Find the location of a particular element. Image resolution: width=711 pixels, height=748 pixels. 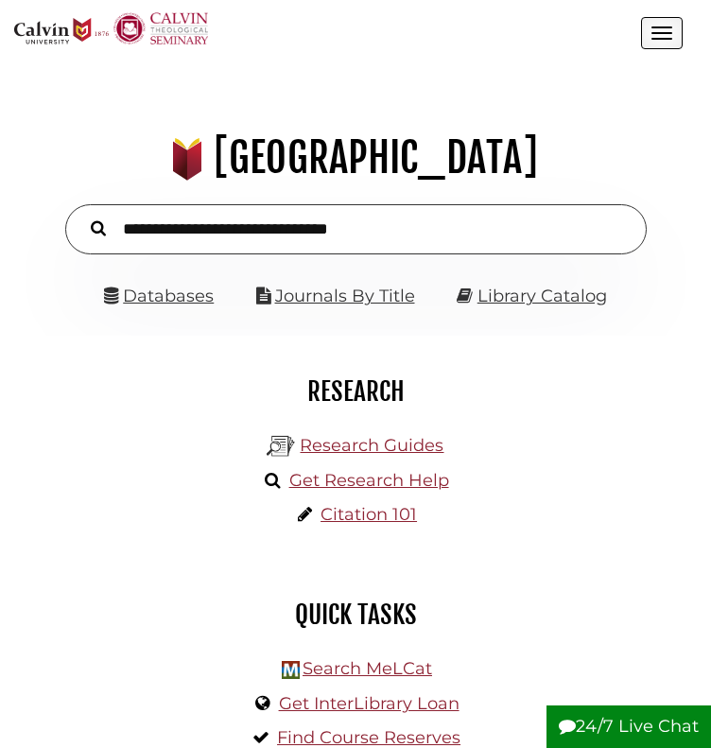

a: Research Guides is located at coordinates (371, 445).